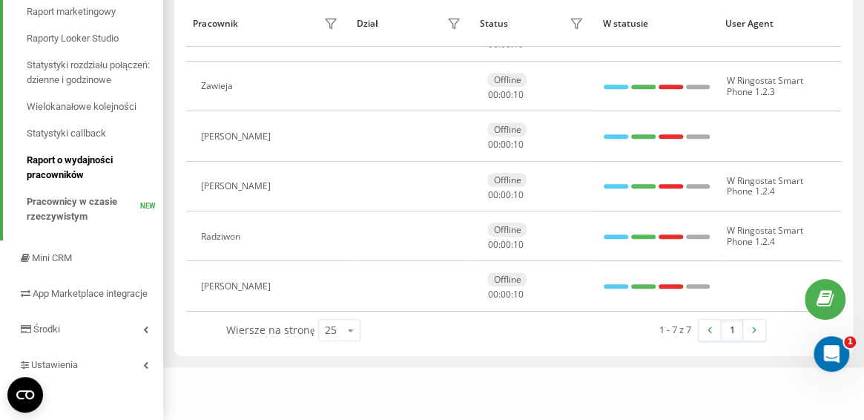  I want to click on span: Raporty Looker Studio, so click(73, 39).